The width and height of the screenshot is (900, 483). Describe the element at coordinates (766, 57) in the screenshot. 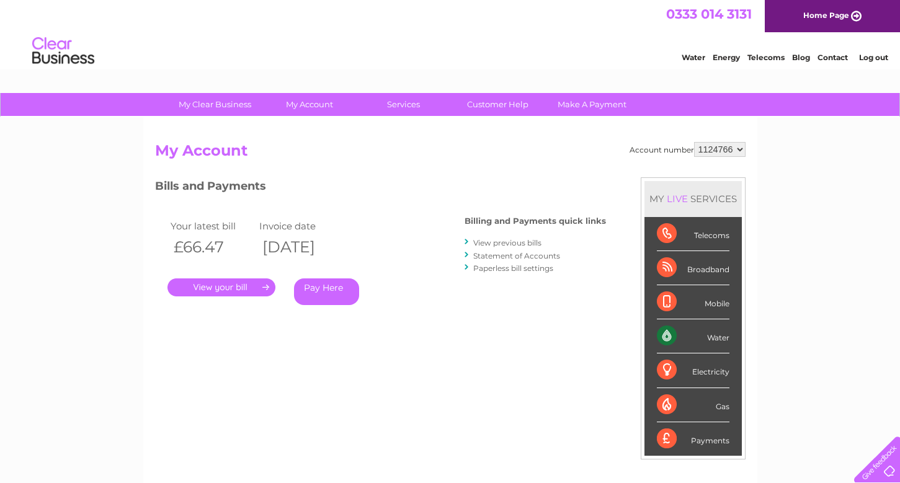

I see `a: Telecoms` at that location.